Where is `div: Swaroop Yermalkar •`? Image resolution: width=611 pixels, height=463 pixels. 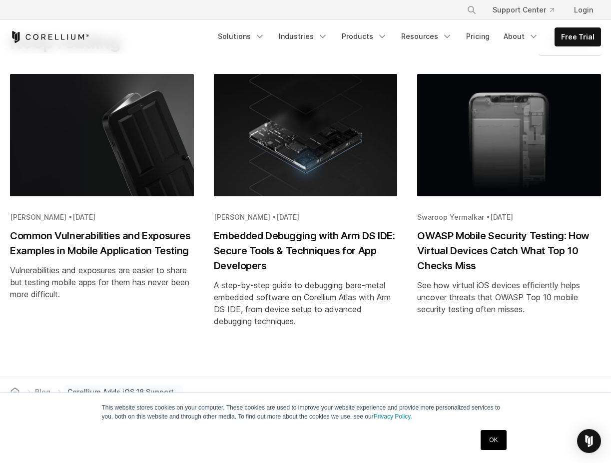
div: Swaroop Yermalkar • is located at coordinates (509, 217).